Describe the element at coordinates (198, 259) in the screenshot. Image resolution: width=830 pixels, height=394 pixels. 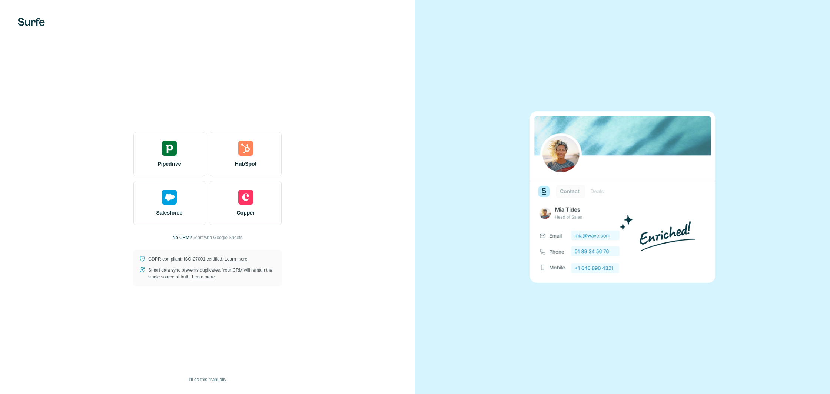
I see `p: GDPR compliant. ISO-27001 certified.` at that location.